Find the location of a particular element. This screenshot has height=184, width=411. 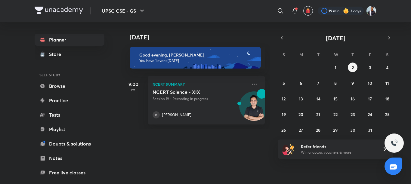

abbr: Tuesday is located at coordinates (318, 54).